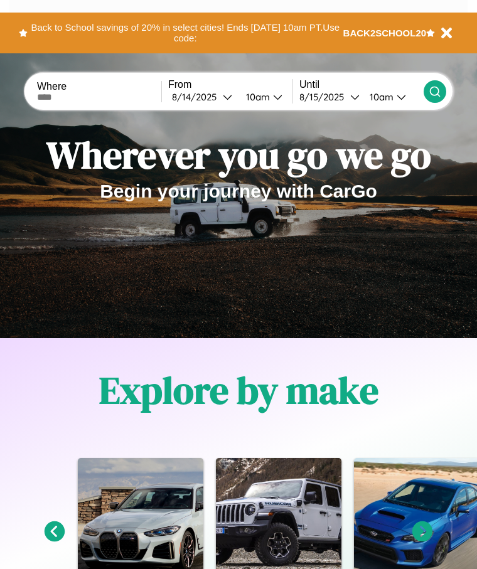  I want to click on div: 8 / 14 / 2025, so click(197, 97).